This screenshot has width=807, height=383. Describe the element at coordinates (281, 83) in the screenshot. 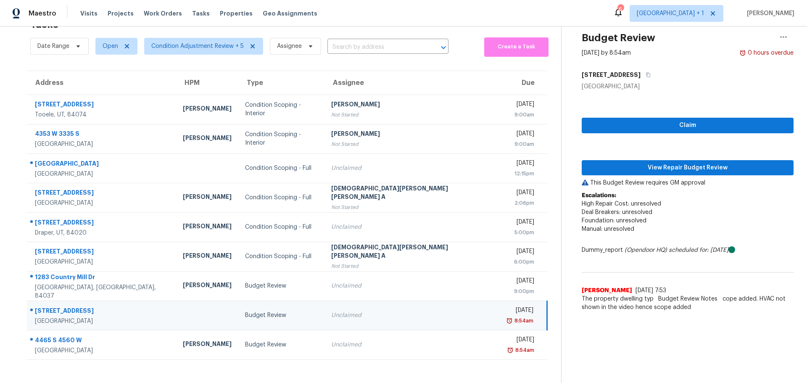

I see `th: Type` at that location.